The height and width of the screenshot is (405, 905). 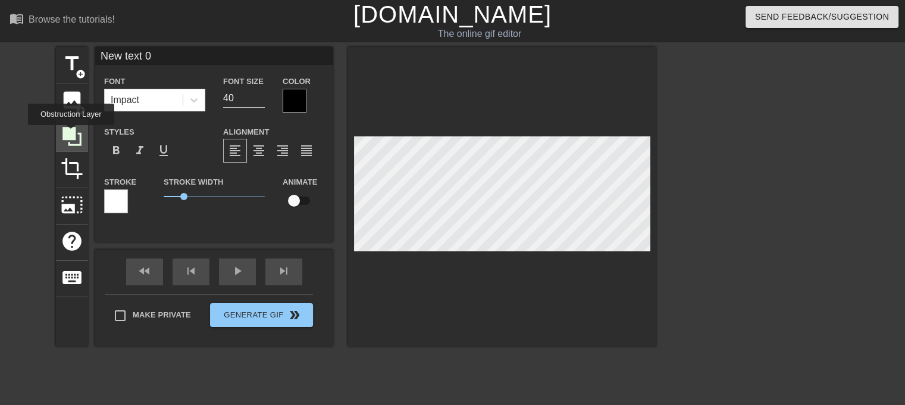 What do you see at coordinates (162, 315) in the screenshot?
I see `span: Make Private` at bounding box center [162, 315].